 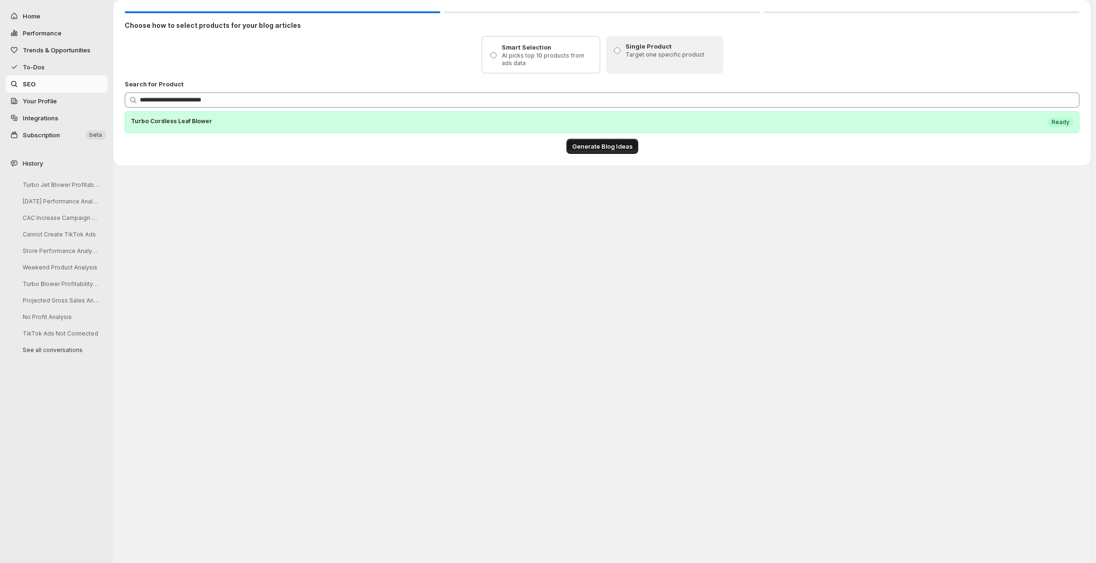 What do you see at coordinates (33, 163) in the screenshot?
I see `span: History` at bounding box center [33, 163].